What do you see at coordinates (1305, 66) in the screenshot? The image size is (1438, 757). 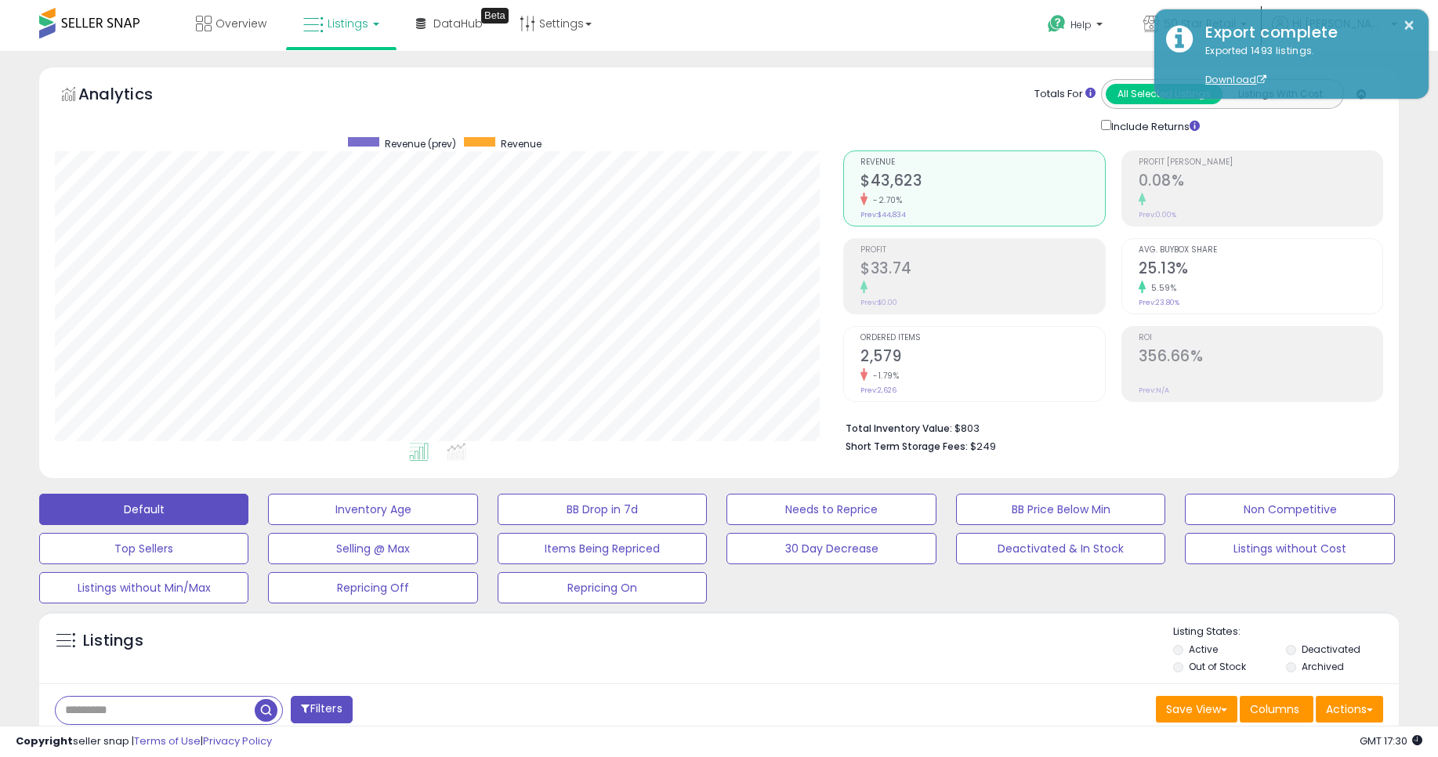 I see `div: Exported 1493 listings.` at bounding box center [1305, 66].